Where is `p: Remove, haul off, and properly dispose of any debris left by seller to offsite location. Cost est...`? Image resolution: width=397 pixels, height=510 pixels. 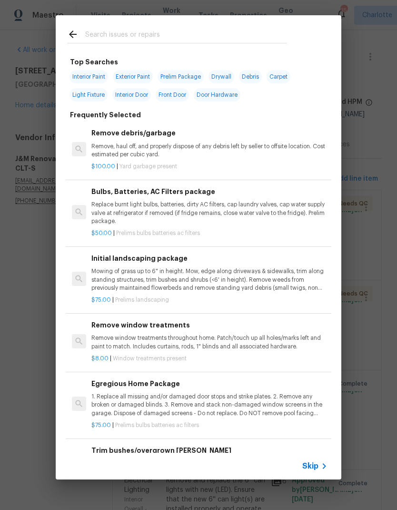
p: Remove, haul off, and properly dispose of any debris left by seller to offsite location. Cost est... is located at coordinates (210, 151).